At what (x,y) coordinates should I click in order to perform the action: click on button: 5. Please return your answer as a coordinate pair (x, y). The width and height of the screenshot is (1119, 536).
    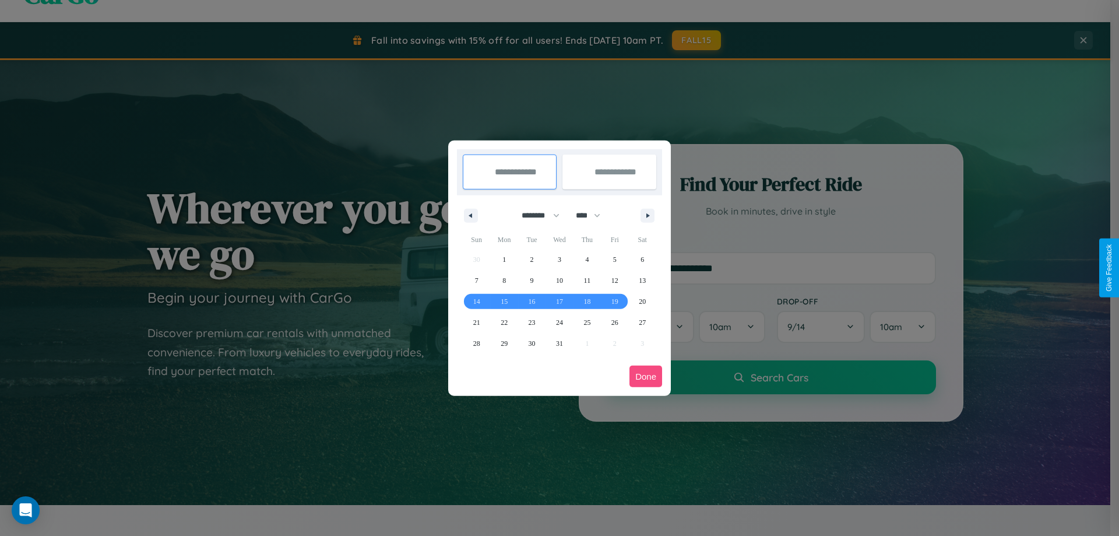
    Looking at the image, I should click on (614, 259).